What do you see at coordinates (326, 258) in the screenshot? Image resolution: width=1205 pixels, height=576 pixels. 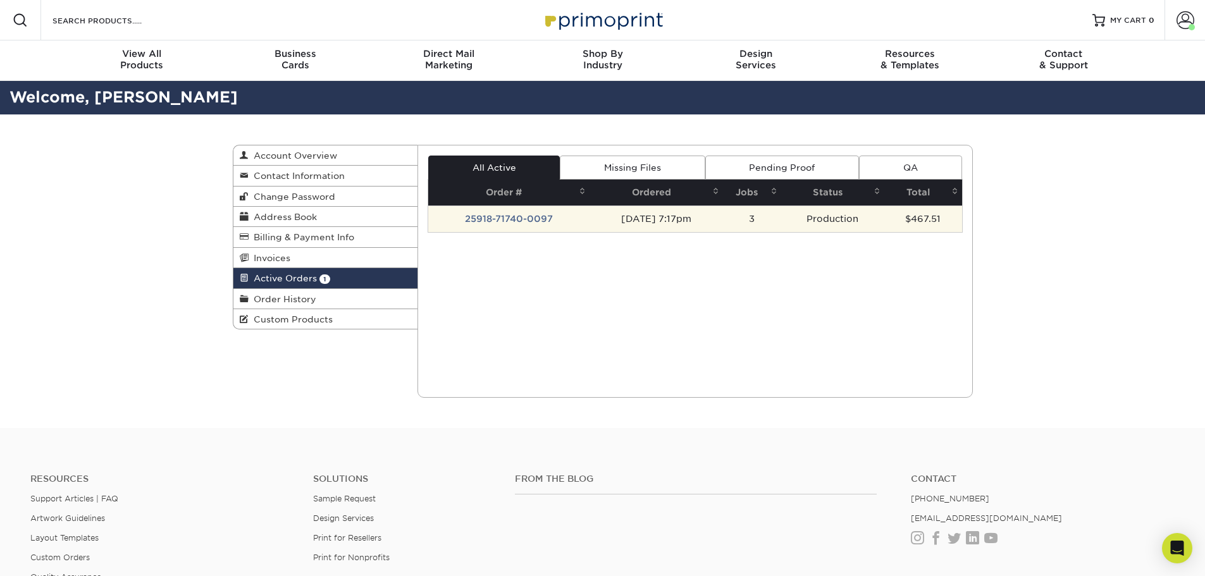 I see `a: Invoices` at bounding box center [326, 258].